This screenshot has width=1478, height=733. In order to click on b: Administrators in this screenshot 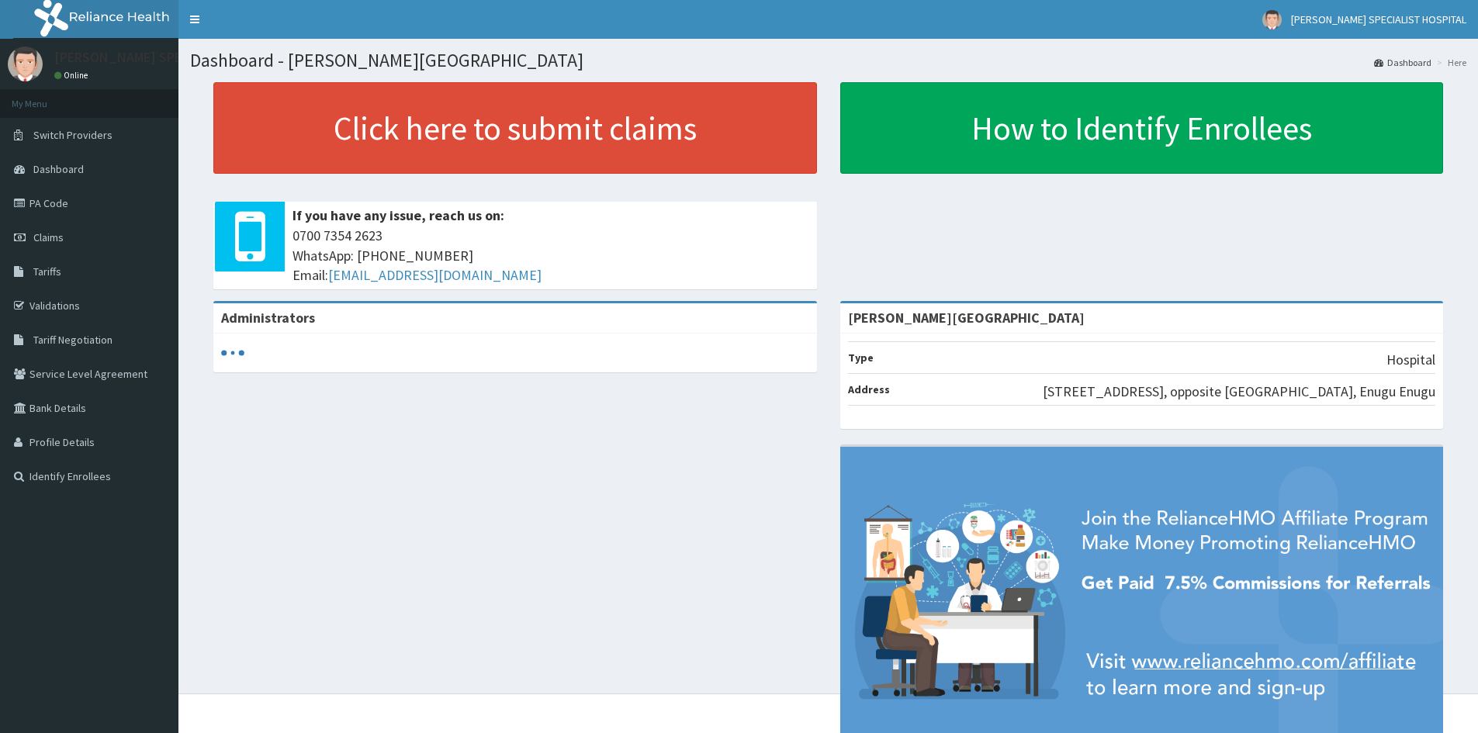, I will do `click(268, 317)`.